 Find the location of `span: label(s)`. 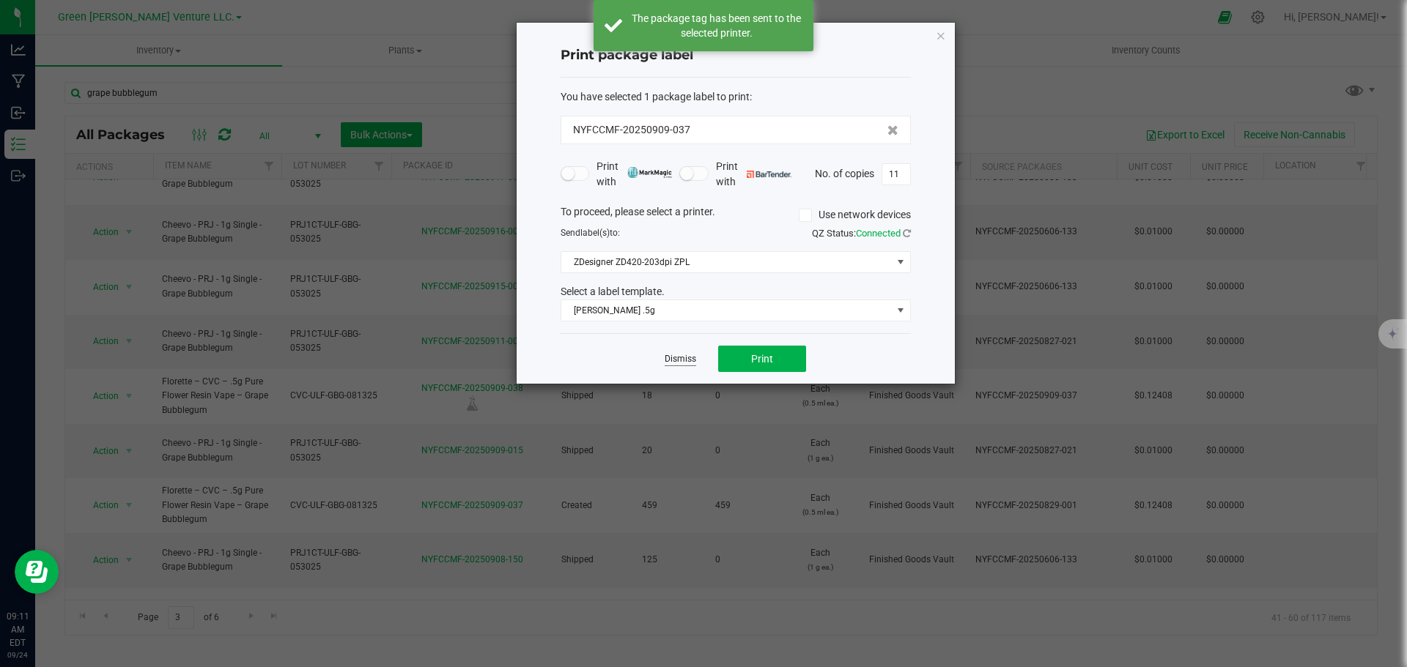

span: label(s) is located at coordinates (595, 233).